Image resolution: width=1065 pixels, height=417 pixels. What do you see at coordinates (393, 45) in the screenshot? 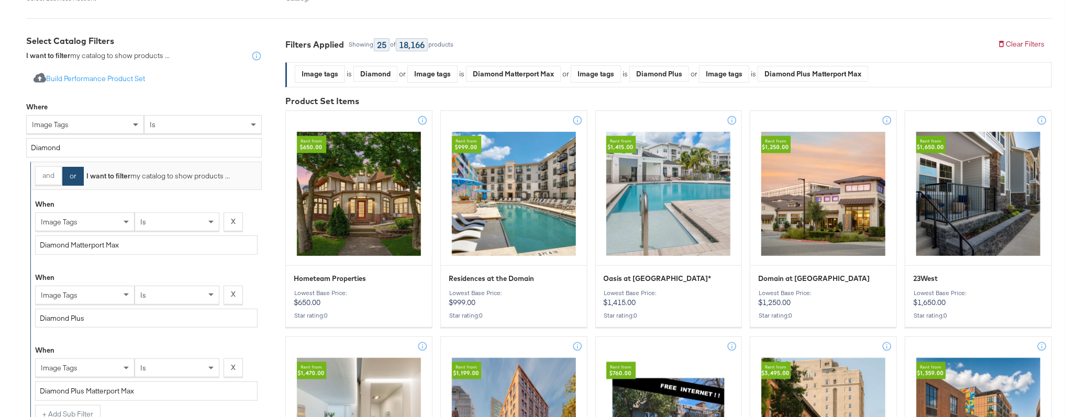
I see `div: of` at bounding box center [393, 45].